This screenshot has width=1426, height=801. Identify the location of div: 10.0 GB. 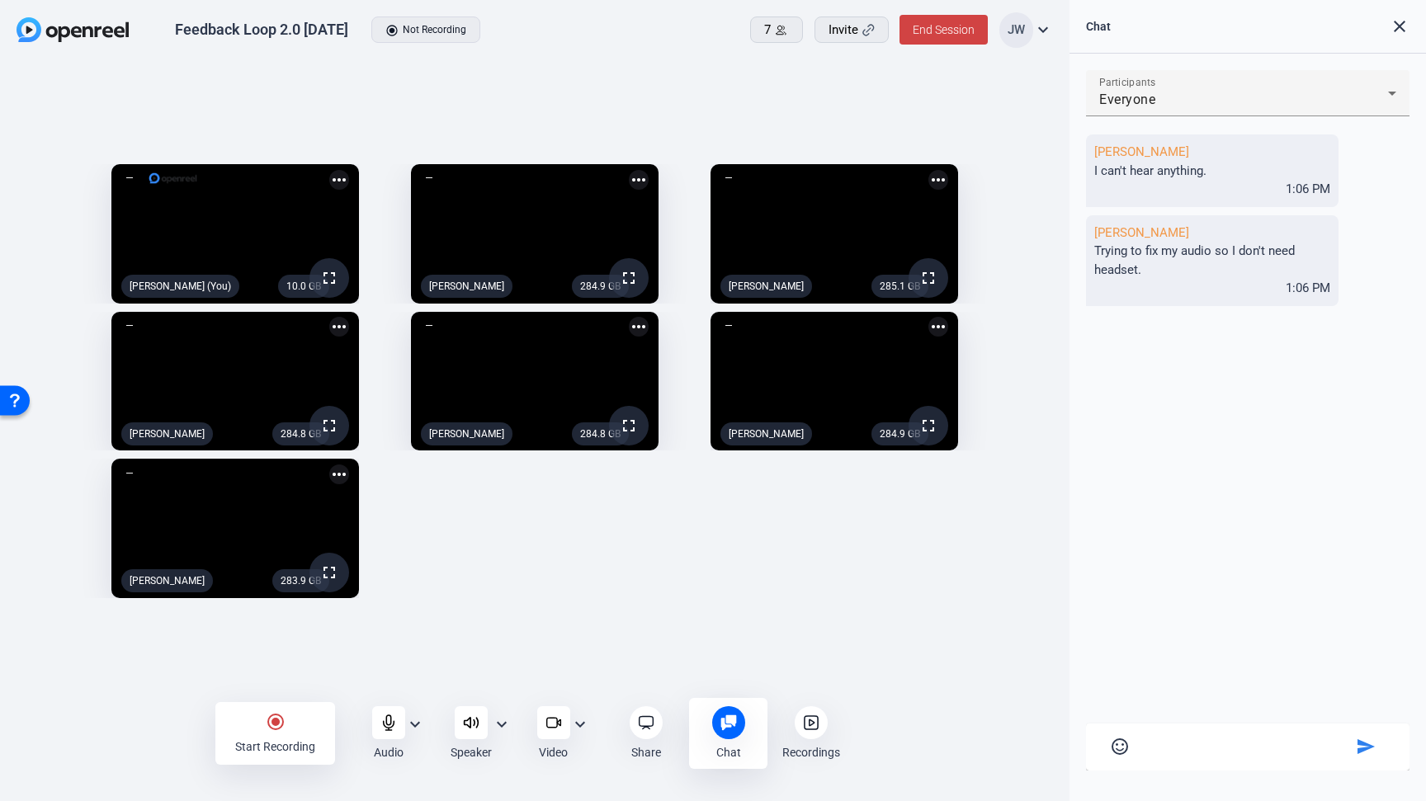
(304, 286).